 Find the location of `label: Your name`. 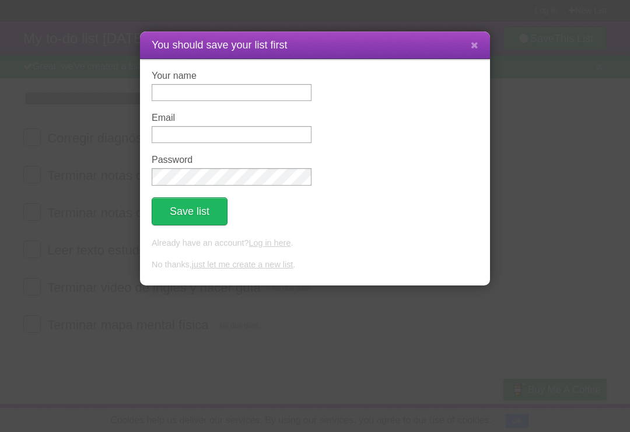

label: Your name is located at coordinates (232, 76).